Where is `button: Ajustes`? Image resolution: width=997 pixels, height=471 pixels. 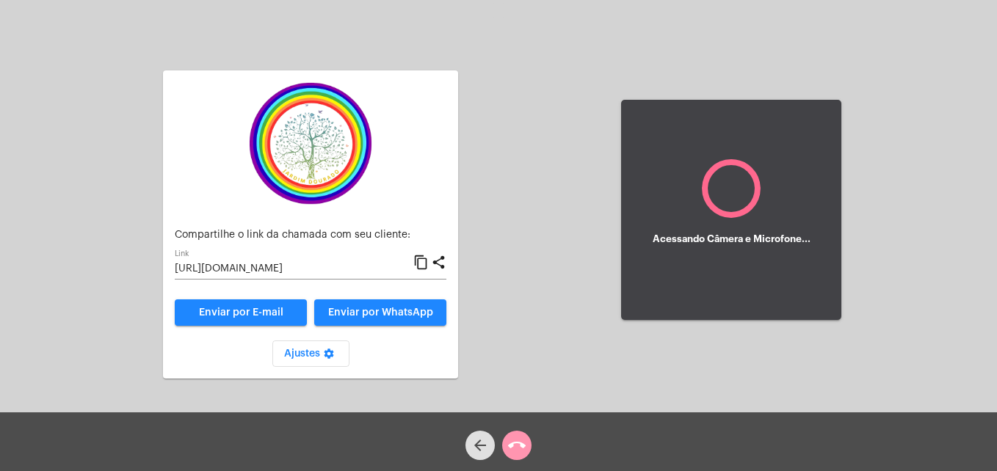
button: Ajustes is located at coordinates (311, 354).